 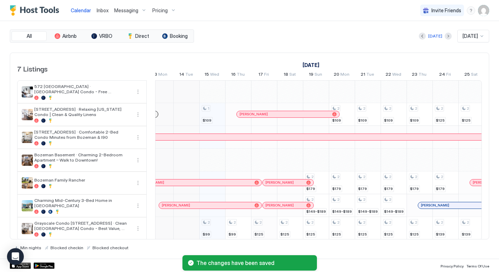 I want to click on span: $139, so click(x=440, y=234).